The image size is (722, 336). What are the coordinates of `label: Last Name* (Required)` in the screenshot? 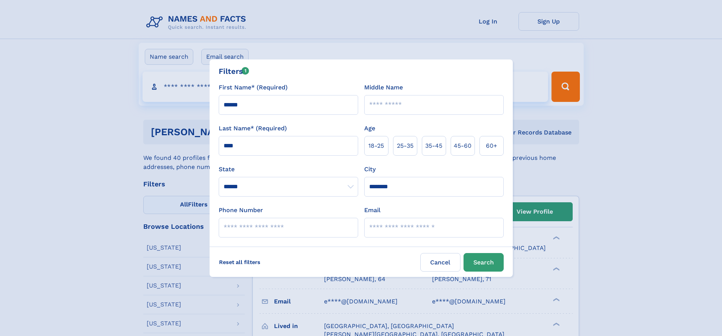 It's located at (253, 128).